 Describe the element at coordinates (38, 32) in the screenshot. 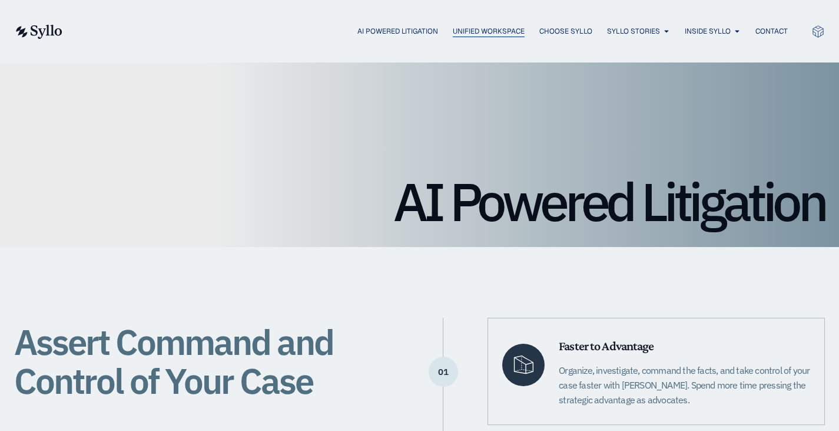

I see `img: syllo` at that location.